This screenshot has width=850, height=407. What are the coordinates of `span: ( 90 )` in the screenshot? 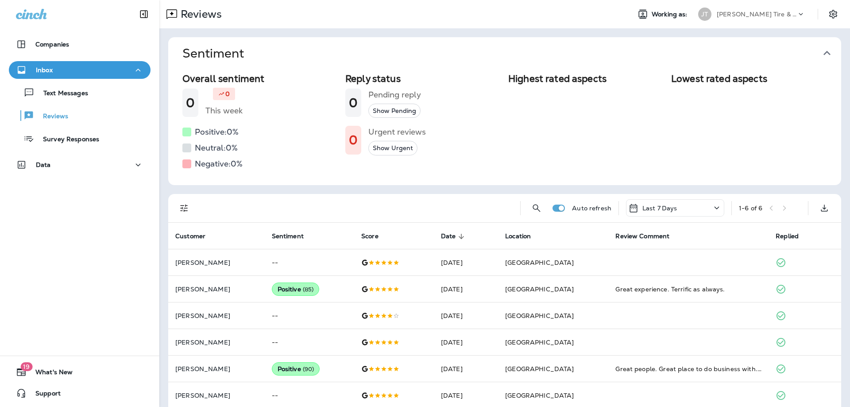 It's located at (309, 369).